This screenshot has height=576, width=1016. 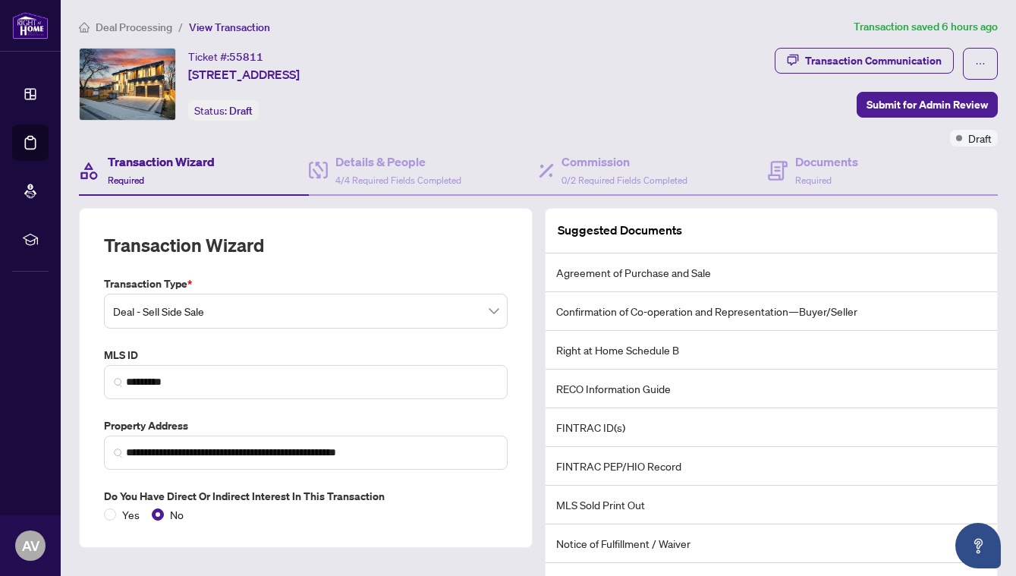 I want to click on span: Deal - Sell Side Sale, so click(x=306, y=311).